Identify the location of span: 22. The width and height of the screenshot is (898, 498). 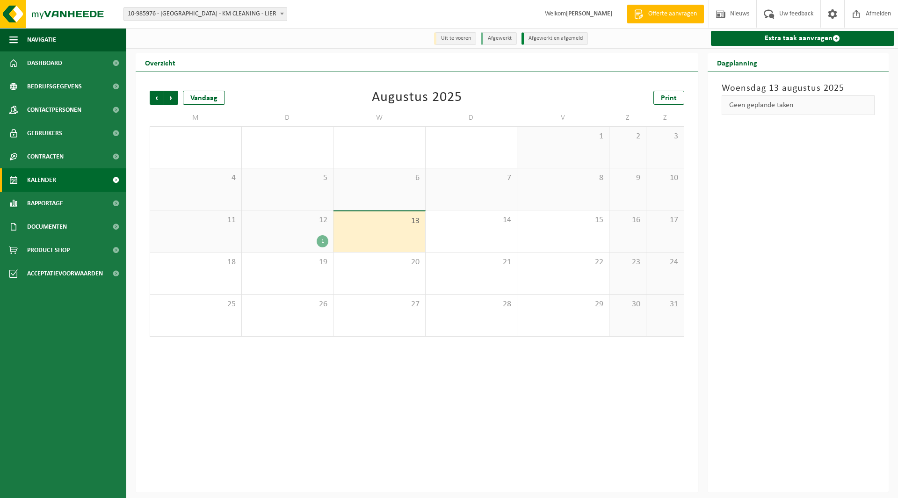
(563, 262).